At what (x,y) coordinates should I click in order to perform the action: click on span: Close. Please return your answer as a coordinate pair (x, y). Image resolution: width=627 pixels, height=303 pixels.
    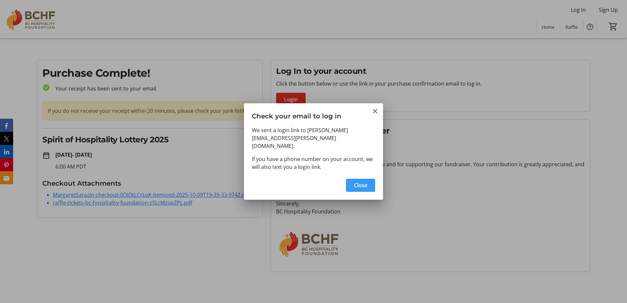
    Looking at the image, I should click on (360, 185).